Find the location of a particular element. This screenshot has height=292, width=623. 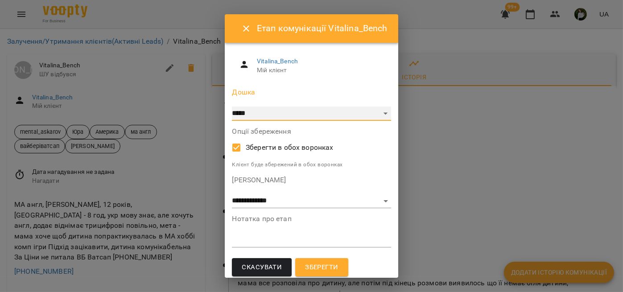

span: Мій клієнт is located at coordinates (320, 70).